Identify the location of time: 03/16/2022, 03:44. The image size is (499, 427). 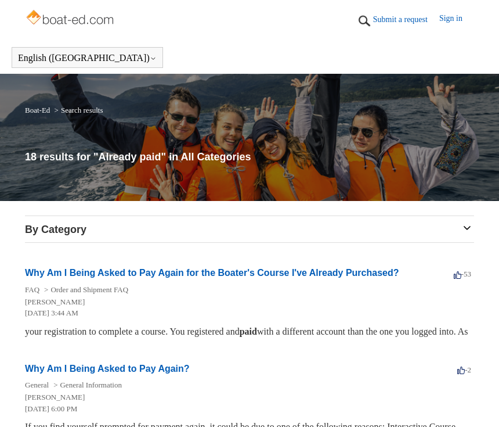
(52, 312).